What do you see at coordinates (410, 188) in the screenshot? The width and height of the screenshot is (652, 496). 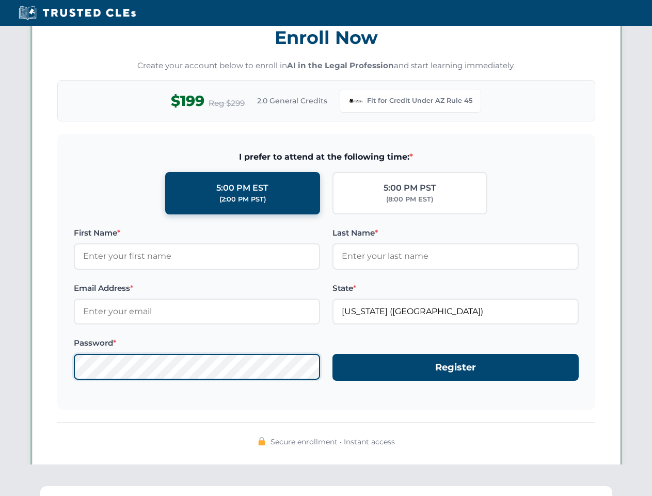 I see `div: 5:00 PM PST` at bounding box center [410, 188].